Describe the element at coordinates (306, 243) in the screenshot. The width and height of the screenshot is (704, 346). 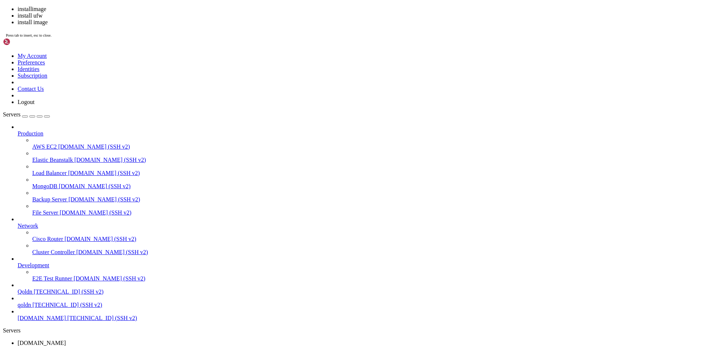
I see `x-row: install` at that location.